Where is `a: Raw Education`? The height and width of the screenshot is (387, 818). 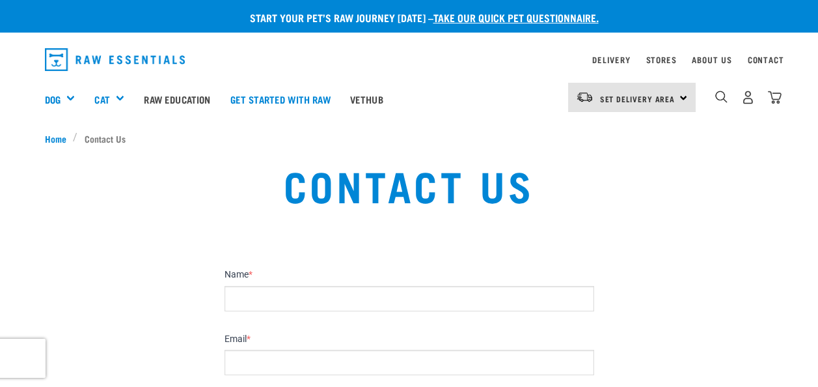
a: Raw Education is located at coordinates (177, 99).